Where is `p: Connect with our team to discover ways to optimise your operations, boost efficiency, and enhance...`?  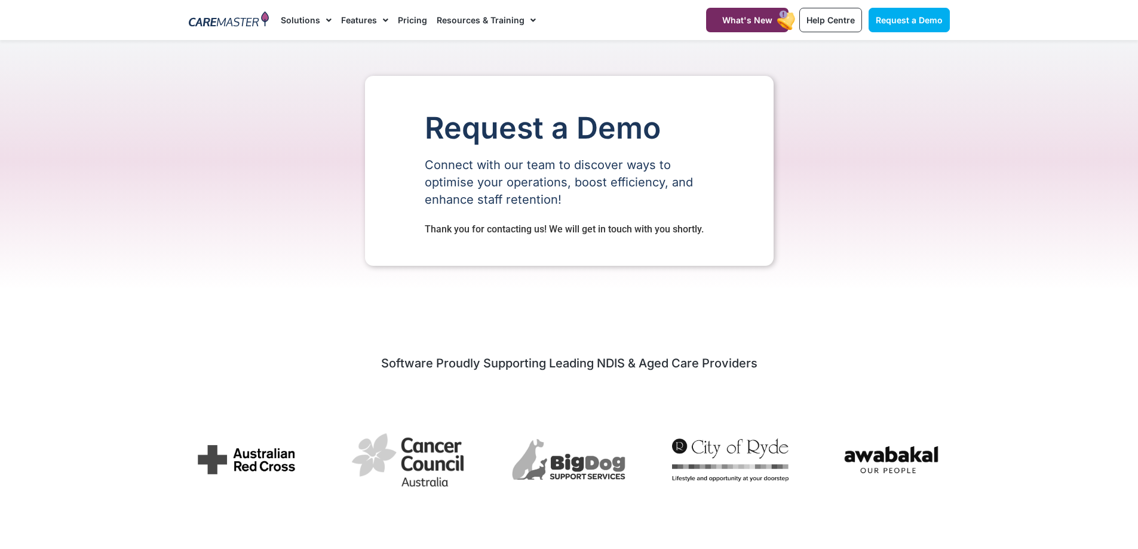
p: Connect with our team to discover ways to optimise your operations, boost efficiency, and enhance... is located at coordinates (569, 182).